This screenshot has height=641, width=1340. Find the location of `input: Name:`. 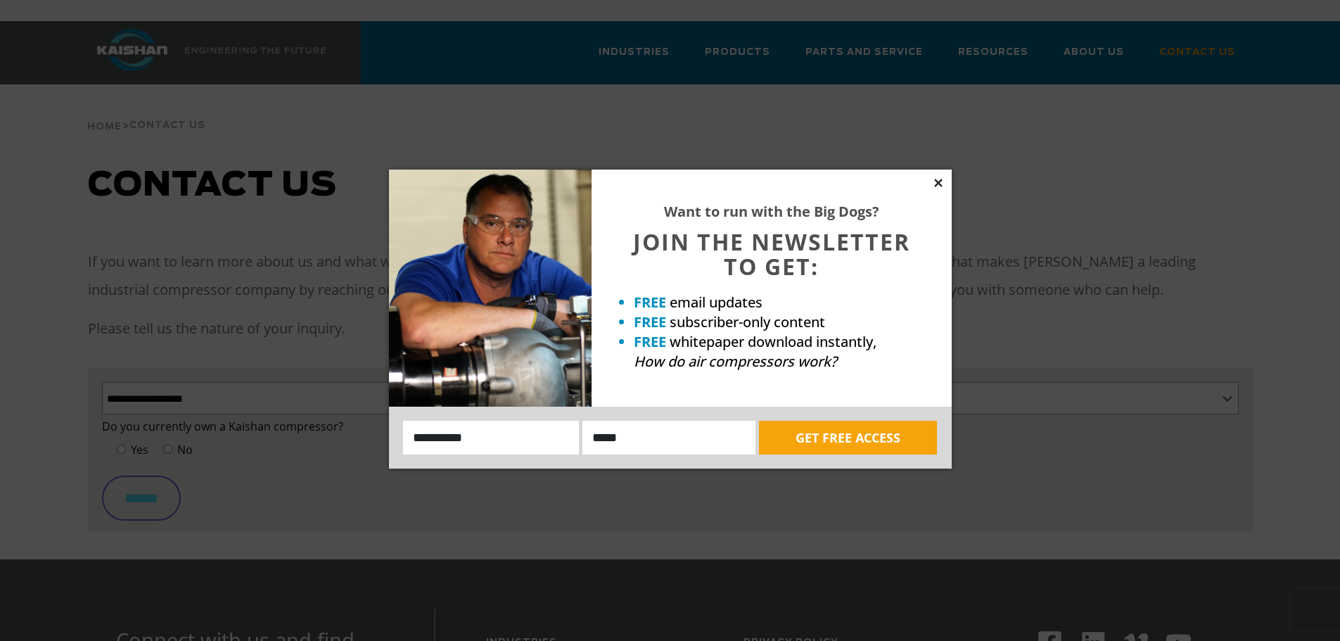

input: Name: is located at coordinates (491, 437).